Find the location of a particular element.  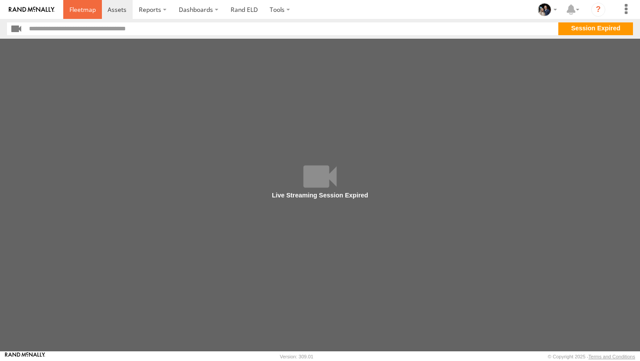

div: © Copyright 2025 - is located at coordinates (592, 357).